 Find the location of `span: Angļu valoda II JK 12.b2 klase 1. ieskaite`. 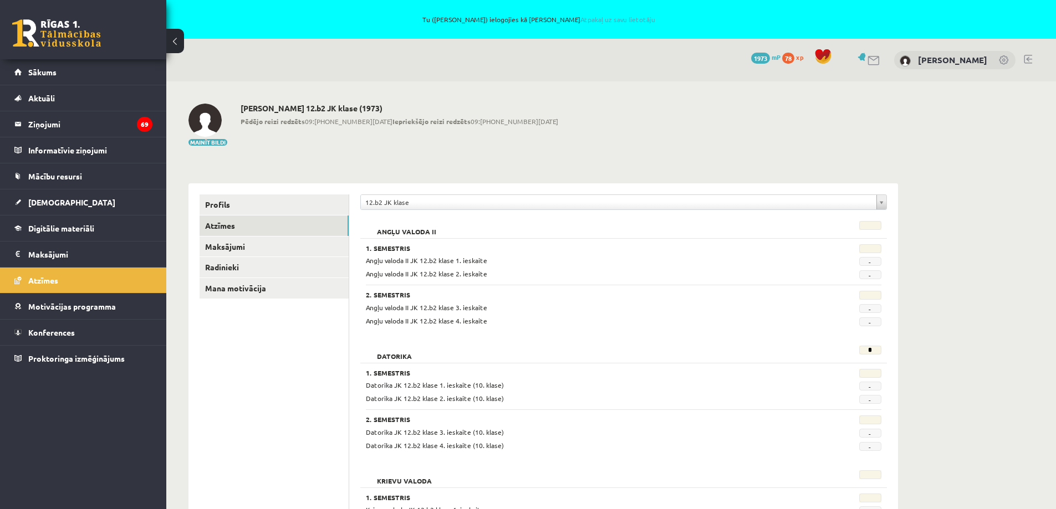

span: Angļu valoda II JK 12.b2 klase 1. ieskaite is located at coordinates (426, 260).